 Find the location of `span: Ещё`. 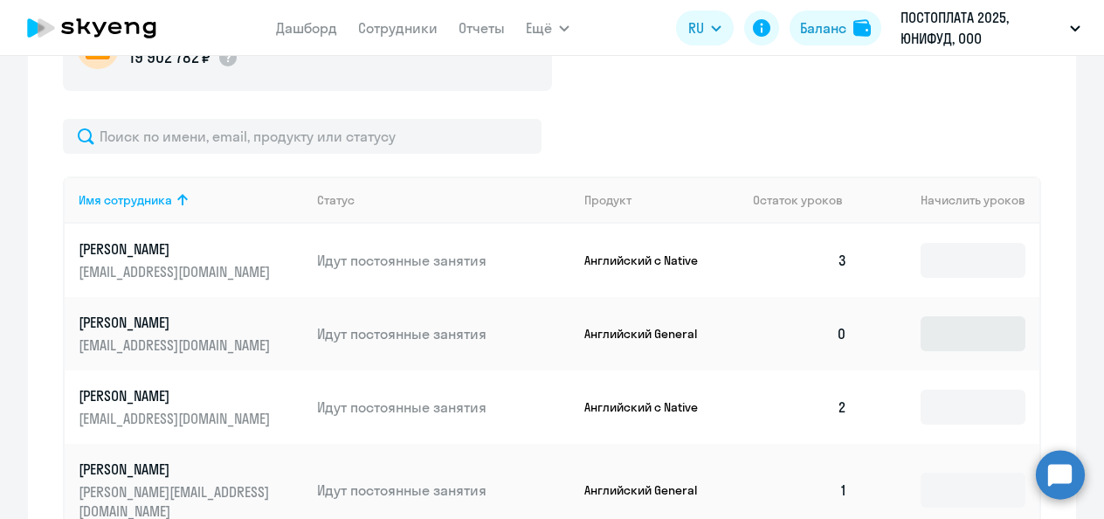

span: Ещё is located at coordinates (539, 28).